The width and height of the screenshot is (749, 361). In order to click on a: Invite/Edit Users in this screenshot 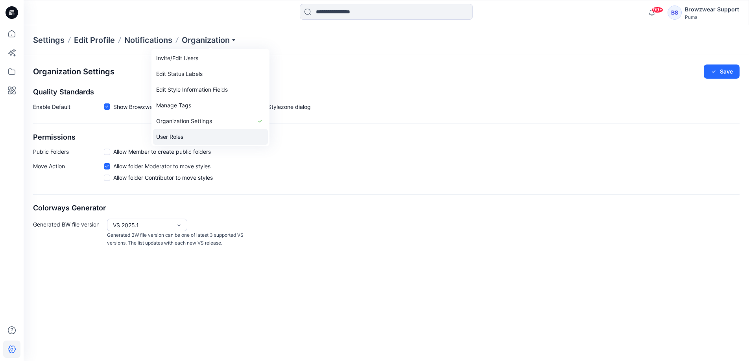, I will do `click(210, 58)`.